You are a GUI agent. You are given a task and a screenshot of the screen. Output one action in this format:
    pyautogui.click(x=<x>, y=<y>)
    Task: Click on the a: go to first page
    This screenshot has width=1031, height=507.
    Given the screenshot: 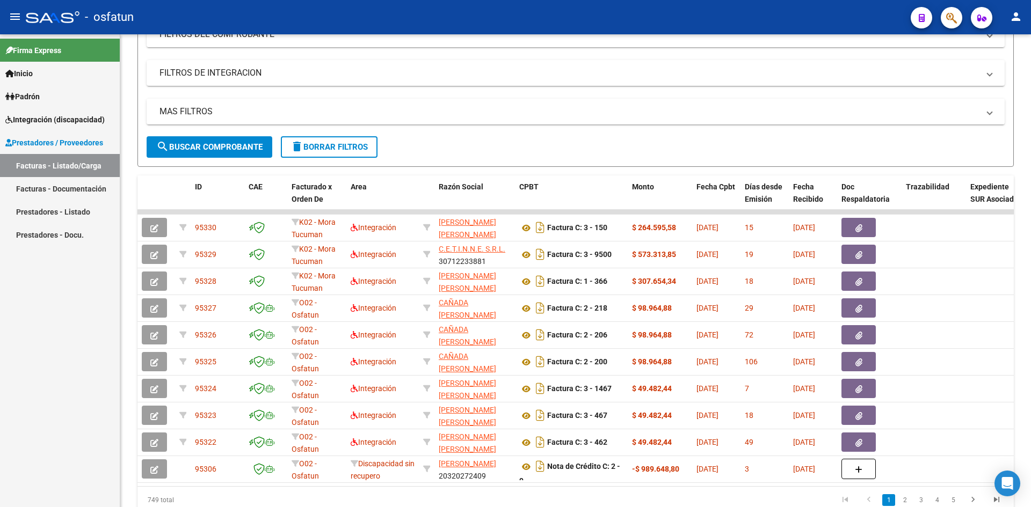 What is the action you would take?
    pyautogui.click(x=845, y=500)
    